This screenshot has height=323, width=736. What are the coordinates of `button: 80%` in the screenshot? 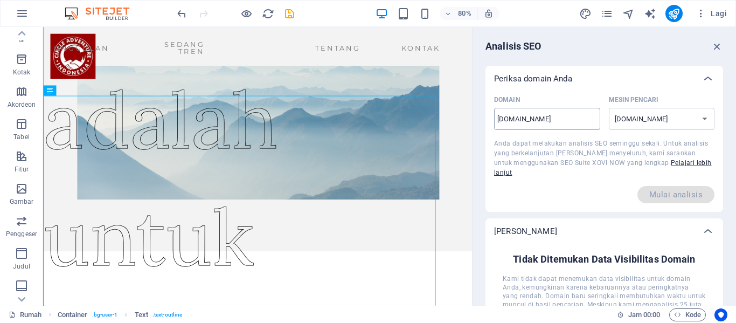 It's located at (458, 13).